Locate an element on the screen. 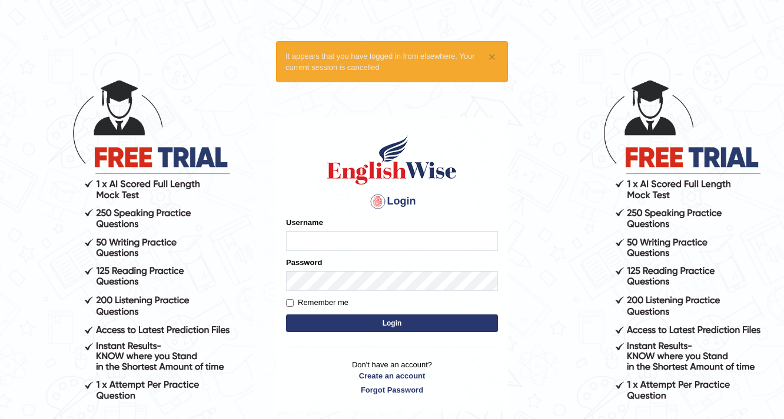 The height and width of the screenshot is (419, 784). a: Create an account is located at coordinates (392, 376).